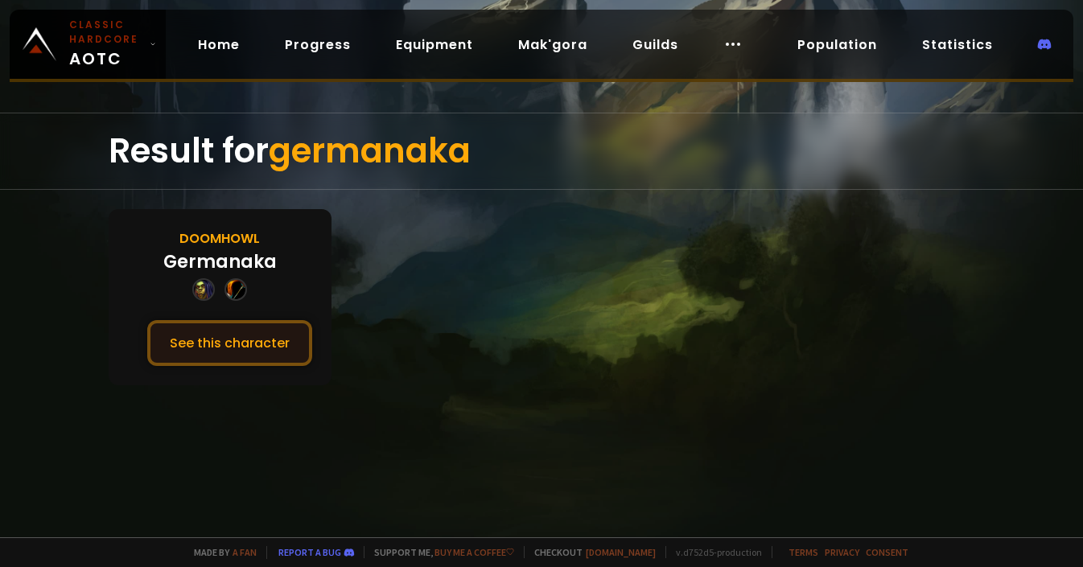 This screenshot has height=567, width=1083. Describe the element at coordinates (220, 238) in the screenshot. I see `div: Doomhowl` at that location.